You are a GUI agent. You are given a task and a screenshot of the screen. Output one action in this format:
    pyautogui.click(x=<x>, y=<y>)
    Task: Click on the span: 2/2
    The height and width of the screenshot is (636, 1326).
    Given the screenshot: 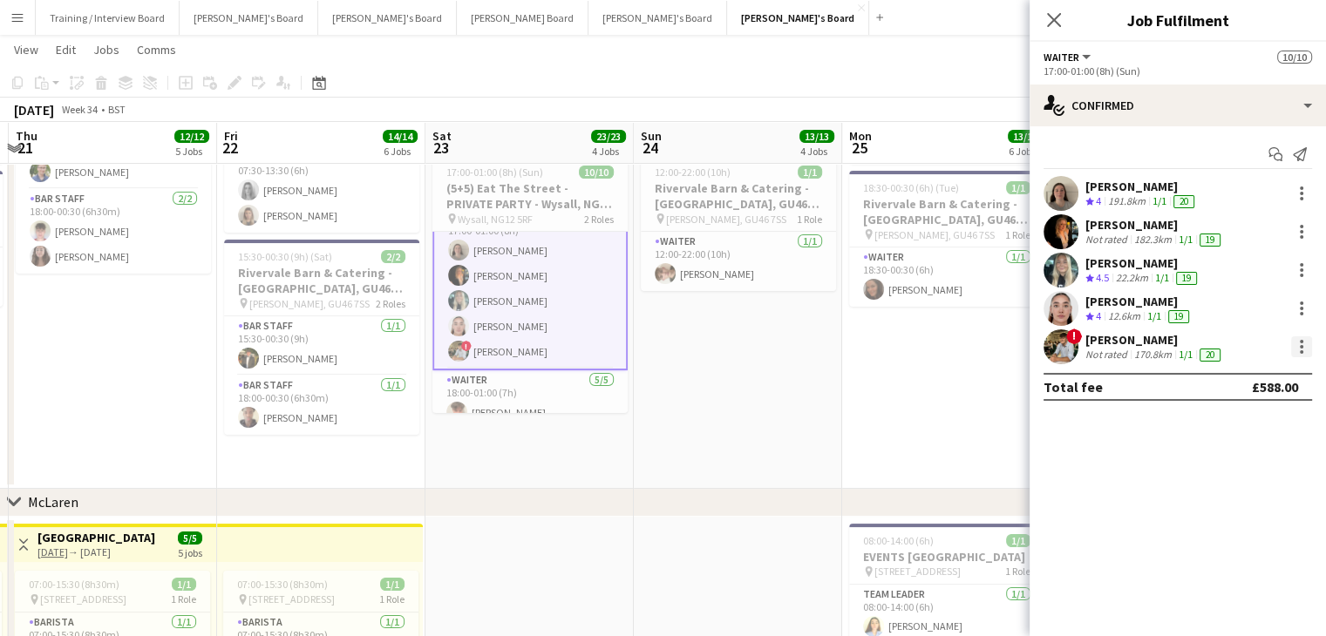 What is the action you would take?
    pyautogui.click(x=393, y=256)
    